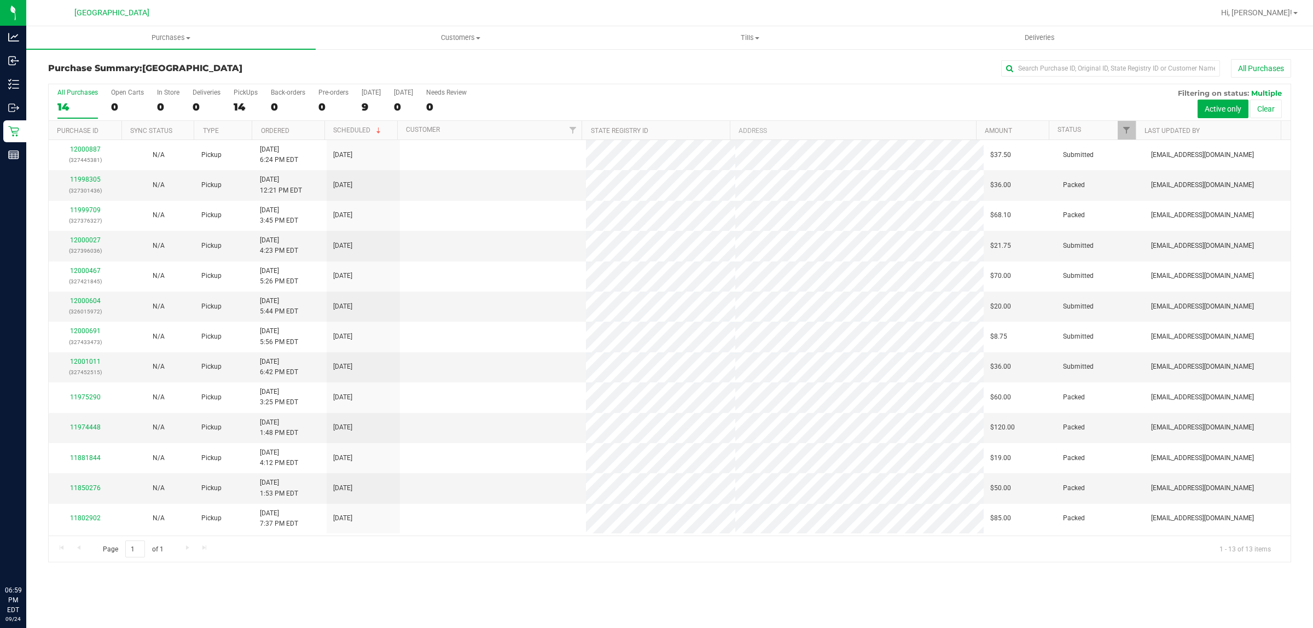 The width and height of the screenshot is (1313, 628). What do you see at coordinates (1001, 155) in the screenshot?
I see `span: $37.50` at bounding box center [1001, 155].